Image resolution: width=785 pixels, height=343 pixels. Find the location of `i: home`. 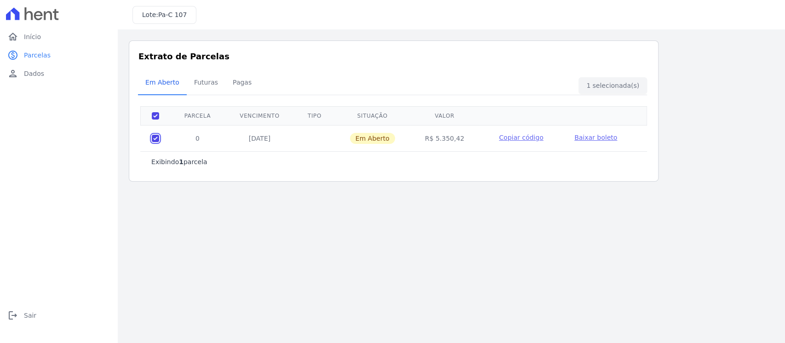

i: home is located at coordinates (13, 37).